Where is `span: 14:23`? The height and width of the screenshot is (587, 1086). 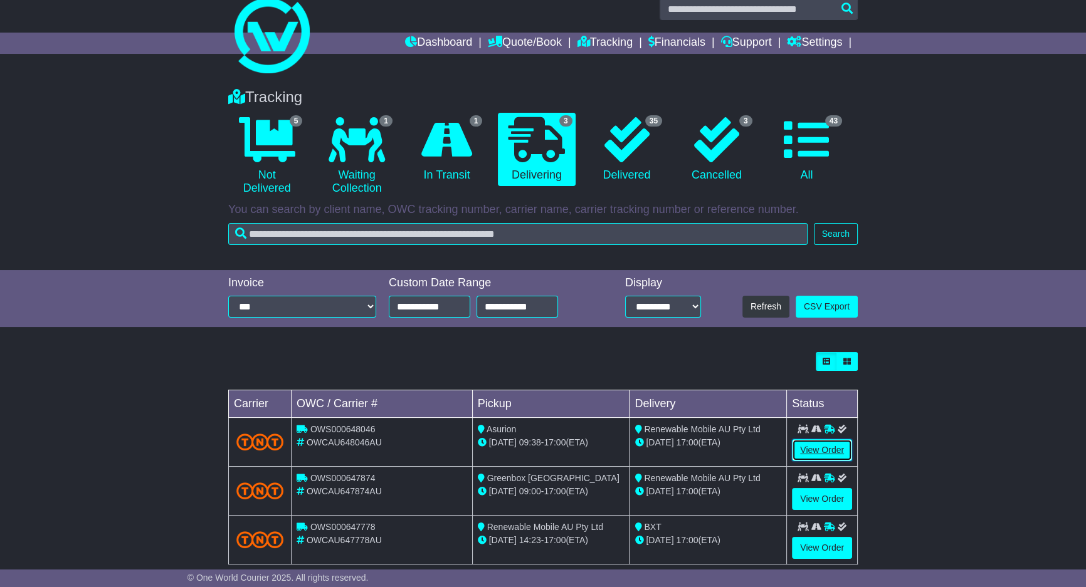 span: 14:23 is located at coordinates (530, 540).